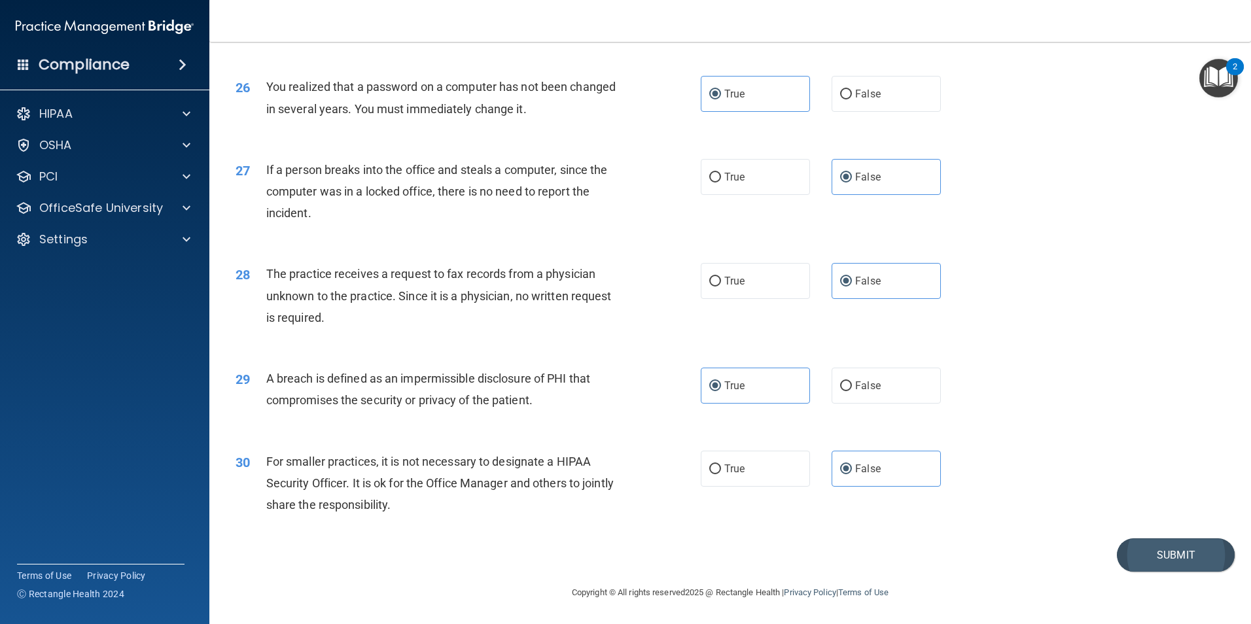  I want to click on p: OfficeSafe University, so click(101, 208).